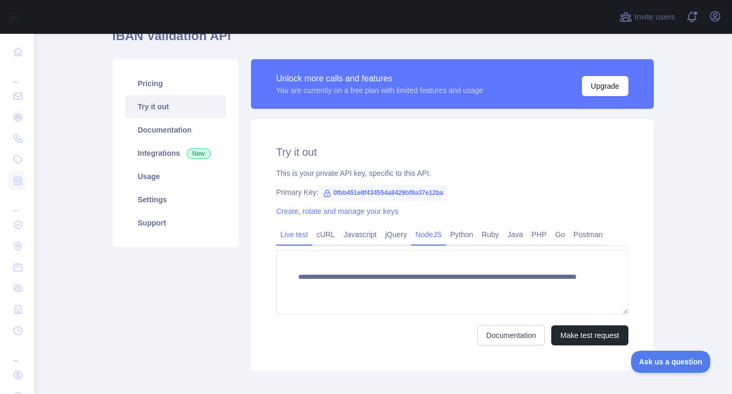  Describe the element at coordinates (380, 79) in the screenshot. I see `div: Unlock more calls and features` at that location.